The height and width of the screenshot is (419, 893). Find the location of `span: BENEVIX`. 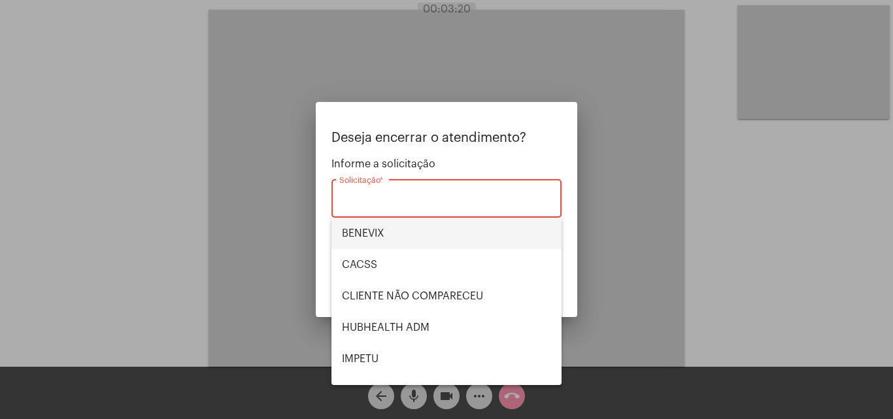

span: BENEVIX is located at coordinates (446, 233).